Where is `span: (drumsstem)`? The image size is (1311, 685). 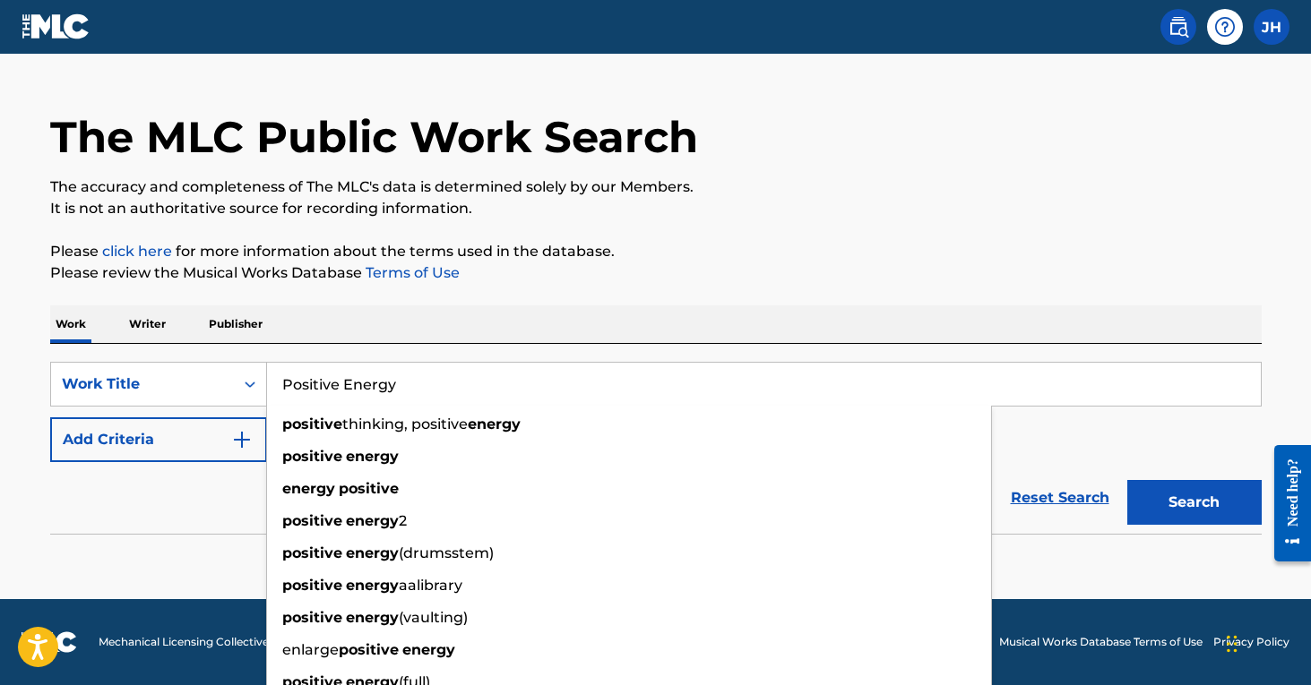 span: (drumsstem) is located at coordinates (446, 553).